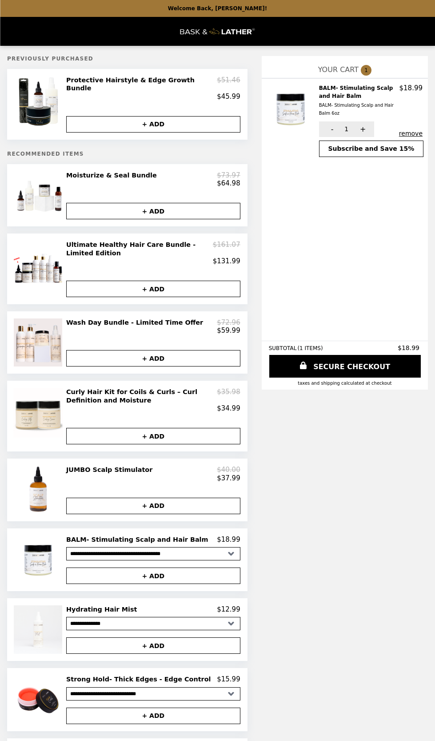 This screenshot has height=741, width=435. Describe the element at coordinates (218, 31) in the screenshot. I see `img: Brand Logo` at that location.